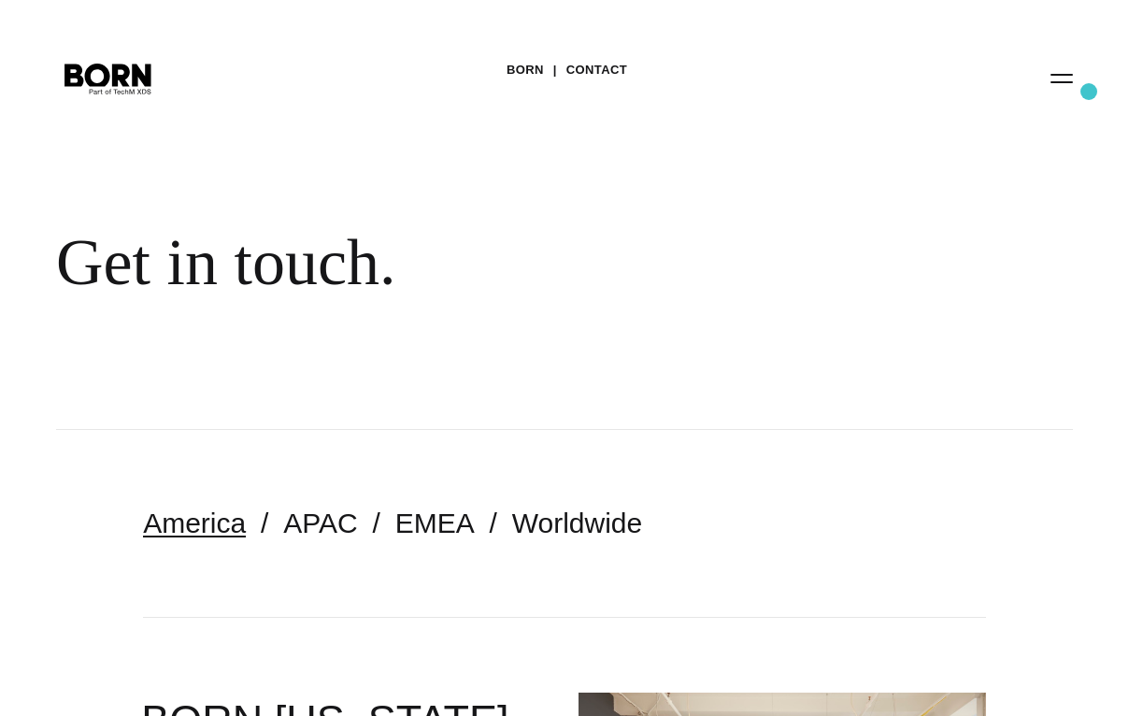  Describe the element at coordinates (194, 522) in the screenshot. I see `a: America` at that location.